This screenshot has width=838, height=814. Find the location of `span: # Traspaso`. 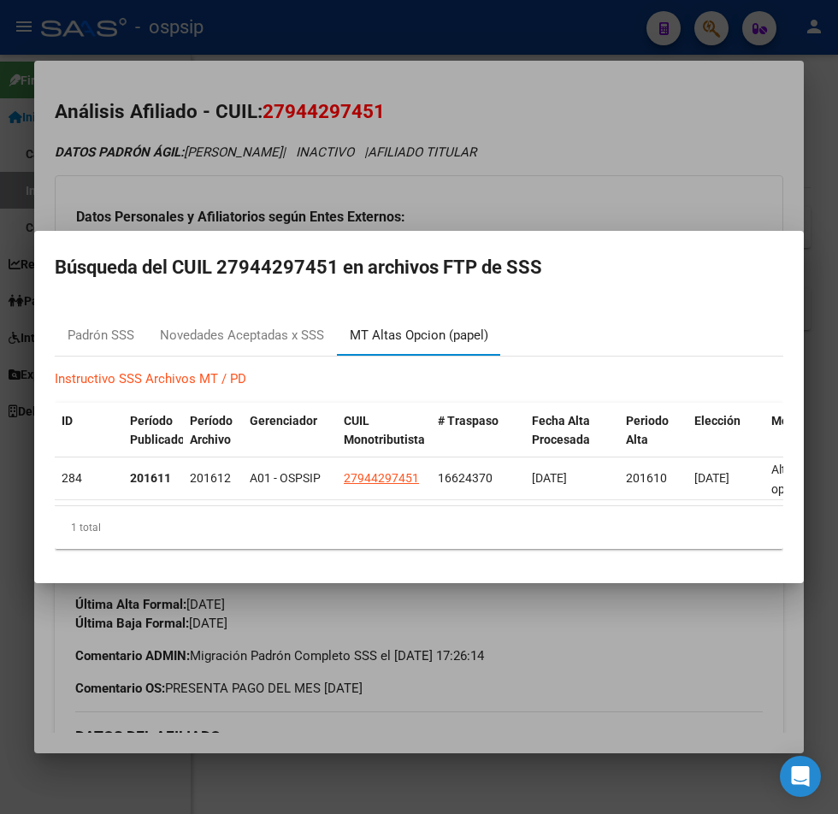

span: # Traspaso is located at coordinates (467, 420).